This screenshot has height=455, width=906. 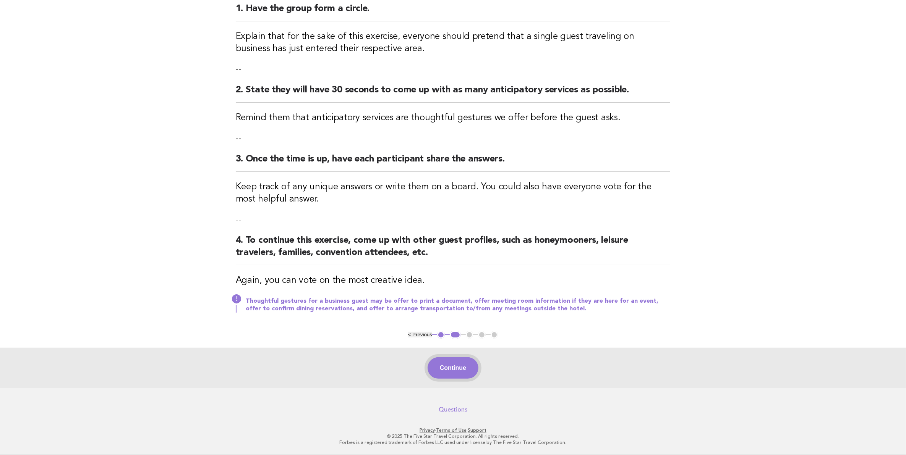 I want to click on p: © 2025 The Five Star Travel Corporation. All rights reserved., so click(x=453, y=437).